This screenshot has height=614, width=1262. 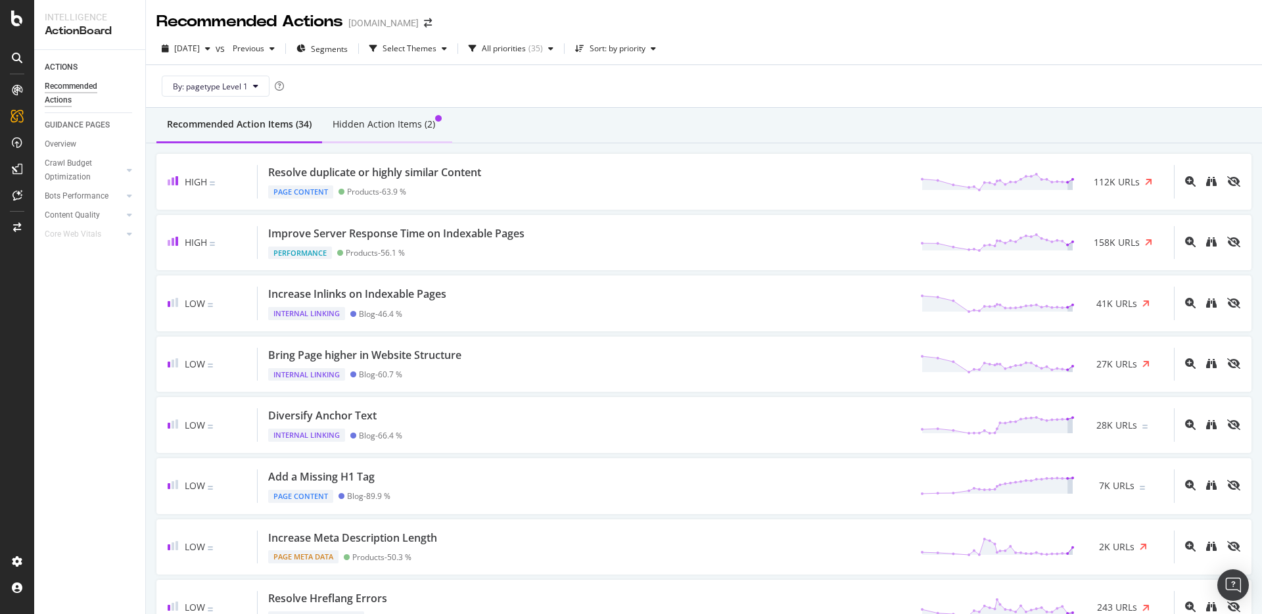 What do you see at coordinates (369, 496) in the screenshot?
I see `div: Blog - 89.9 %` at bounding box center [369, 496].